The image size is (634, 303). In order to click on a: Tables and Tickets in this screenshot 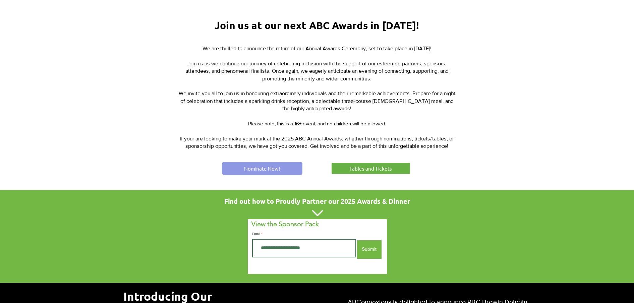, I will do `click(371, 168)`.